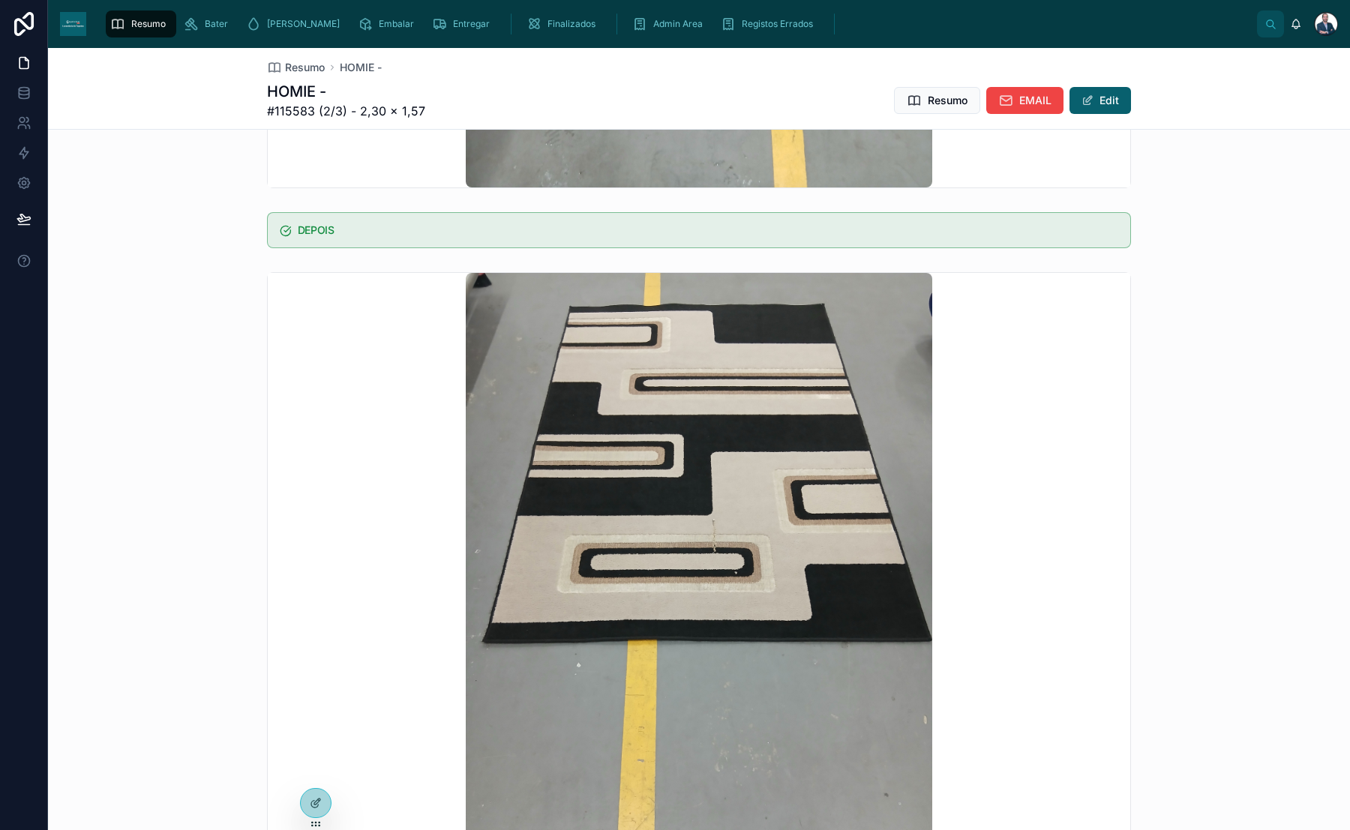 The width and height of the screenshot is (1350, 830). I want to click on span: Embalar, so click(396, 24).